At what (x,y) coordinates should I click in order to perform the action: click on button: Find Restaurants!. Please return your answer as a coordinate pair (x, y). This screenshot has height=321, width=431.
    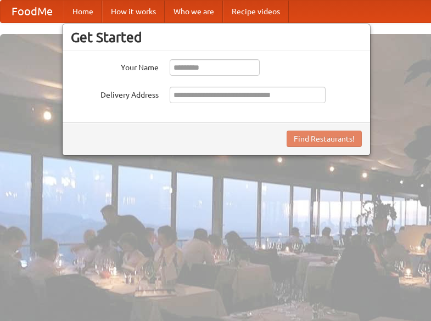
    Looking at the image, I should click on (324, 139).